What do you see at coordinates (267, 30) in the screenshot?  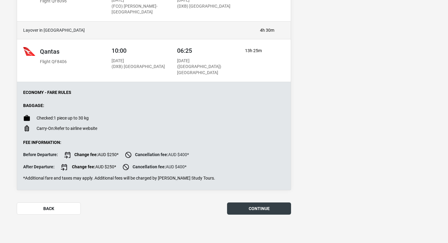 I see `p: 4h 30m` at bounding box center [267, 30].